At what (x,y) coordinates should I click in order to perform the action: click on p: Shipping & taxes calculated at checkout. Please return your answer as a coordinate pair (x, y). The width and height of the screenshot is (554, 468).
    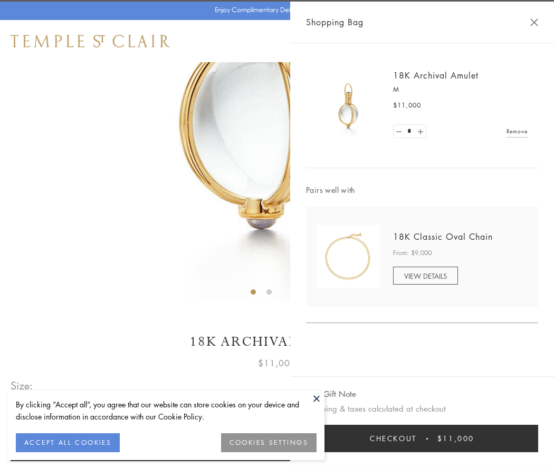
    Looking at the image, I should click on (422, 409).